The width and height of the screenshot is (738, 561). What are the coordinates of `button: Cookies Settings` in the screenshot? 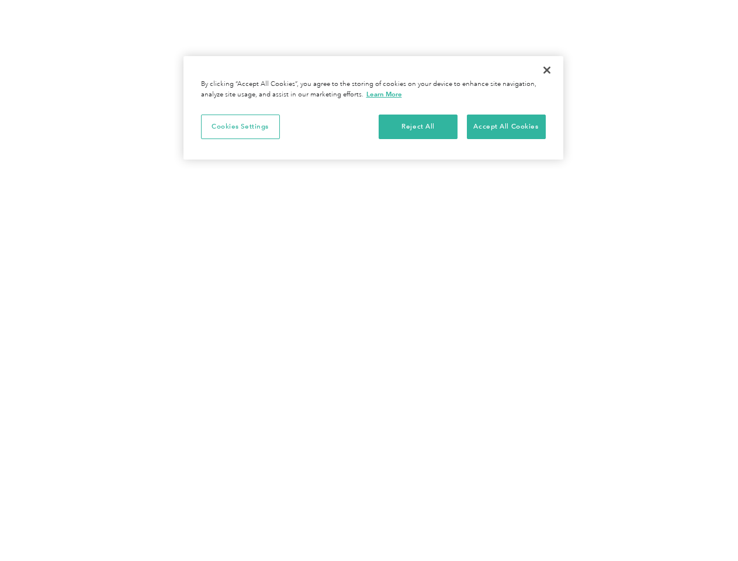 It's located at (240, 127).